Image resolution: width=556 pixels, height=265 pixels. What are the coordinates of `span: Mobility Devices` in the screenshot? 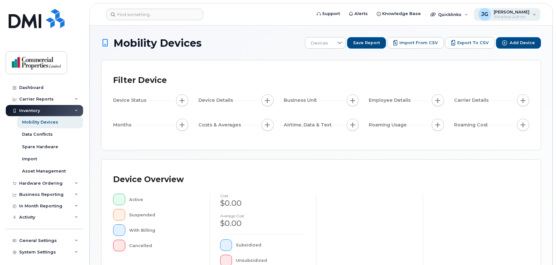 It's located at (158, 43).